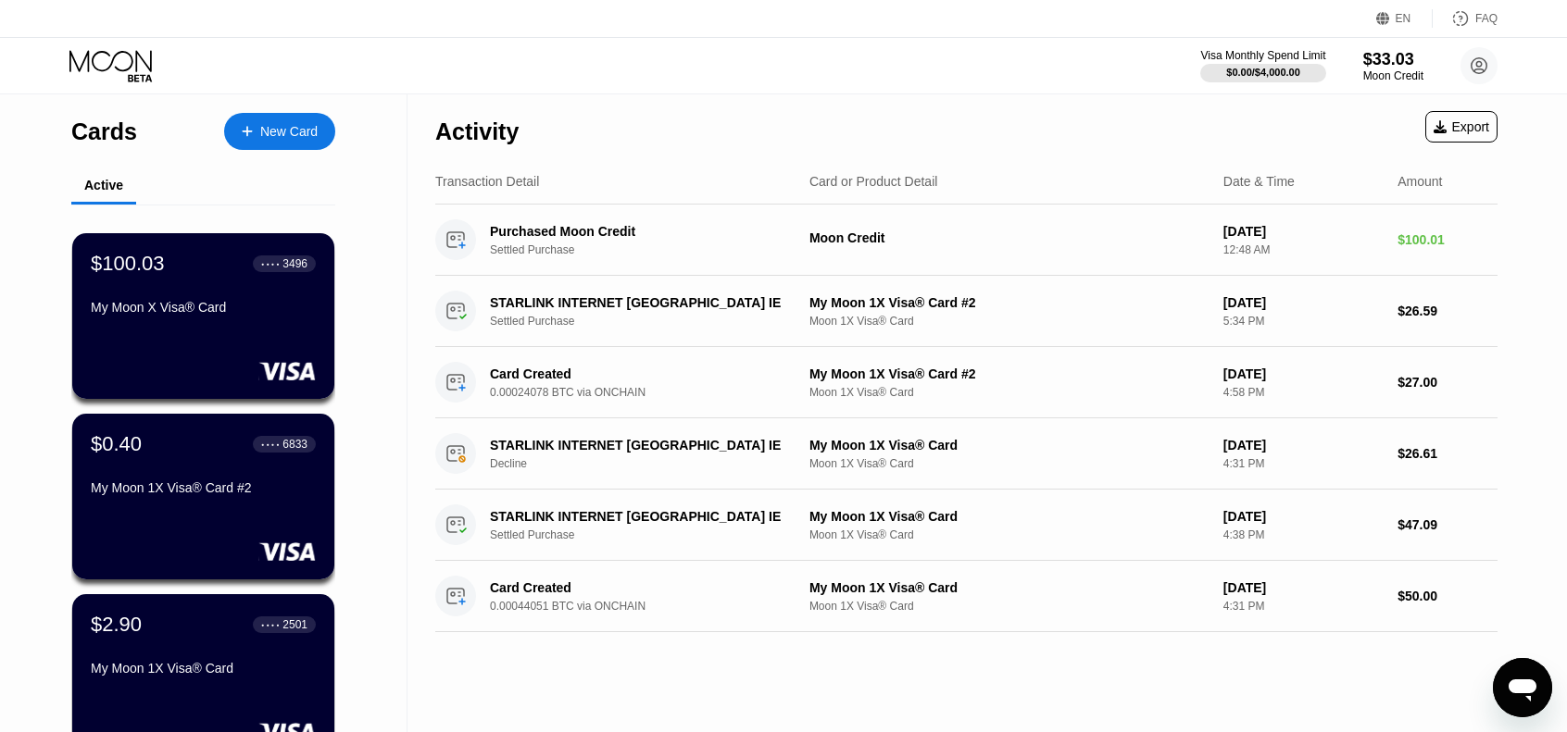 The height and width of the screenshot is (732, 1567). What do you see at coordinates (1303, 393) in the screenshot?
I see `div: 4:58 PM` at bounding box center [1303, 393].